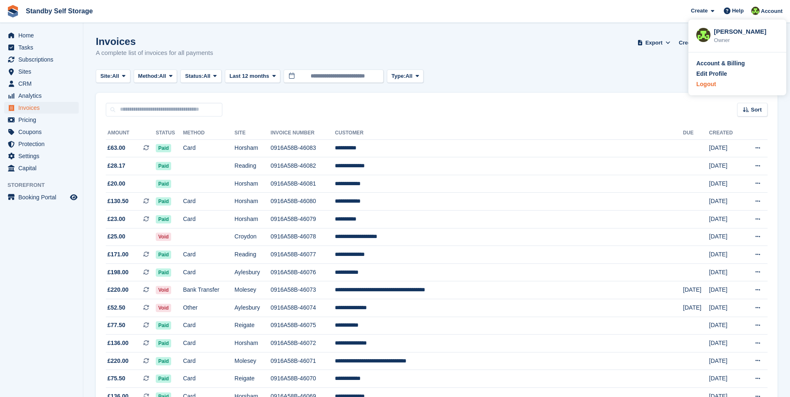 The image size is (790, 397). Describe the element at coordinates (118, 290) in the screenshot. I see `span: £220.00` at that location.